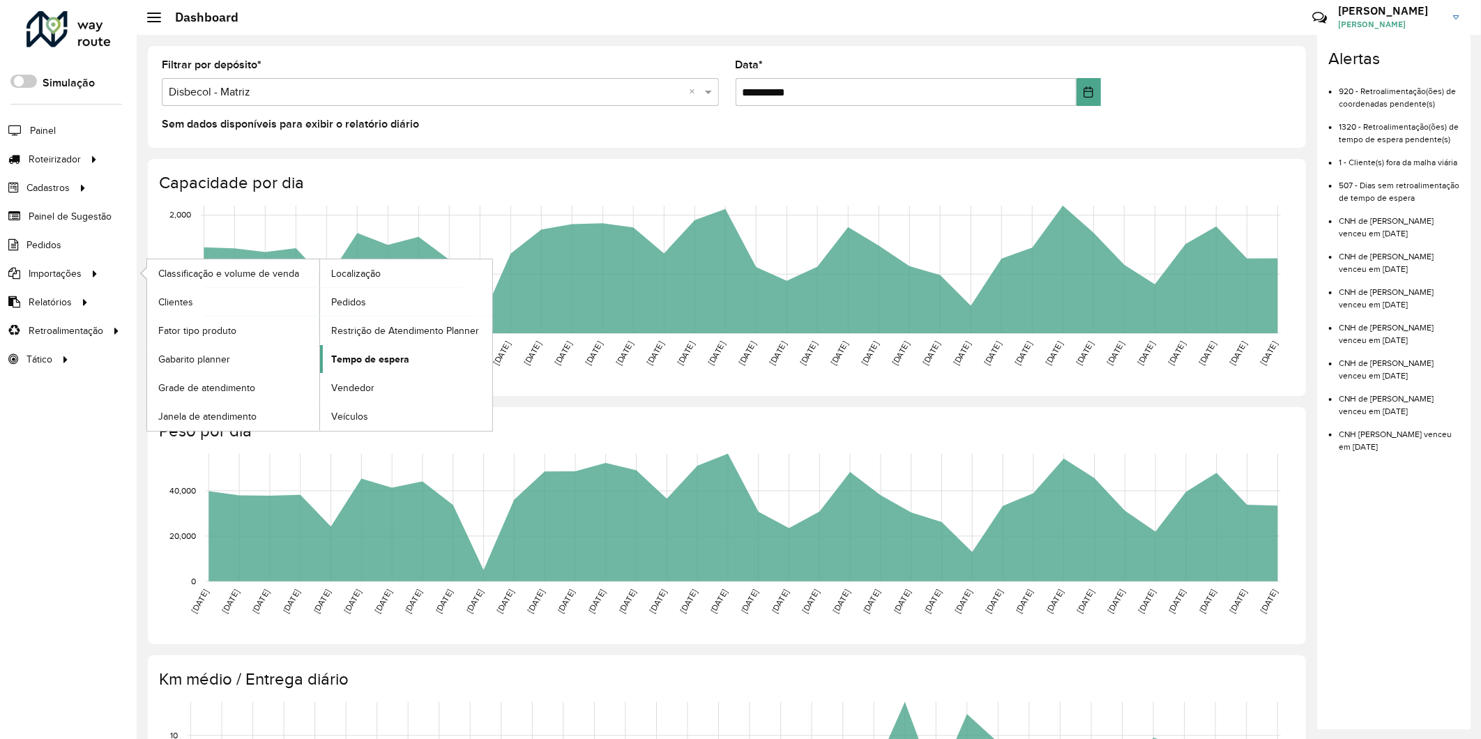 The width and height of the screenshot is (1481, 739). Describe the element at coordinates (406, 302) in the screenshot. I see `a: Pedidos` at that location.